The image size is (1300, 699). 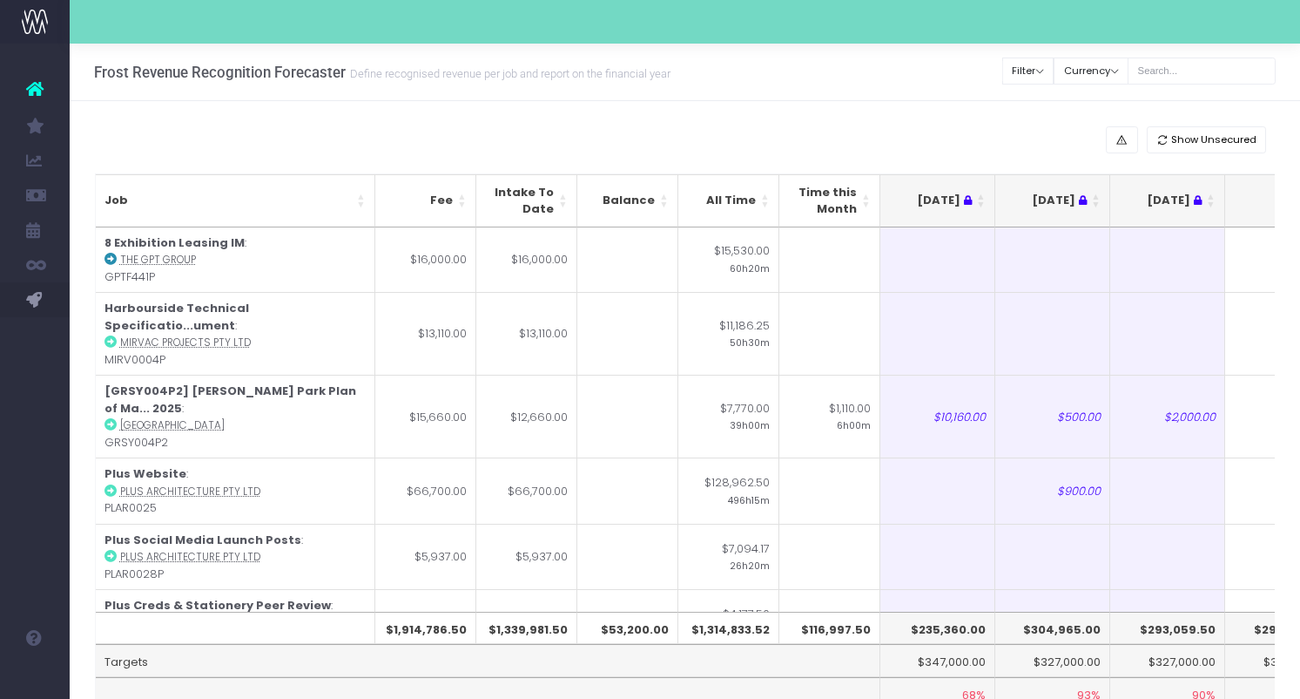 What do you see at coordinates (508, 72) in the screenshot?
I see `small: Define recognised revenue per job and report on the financial year` at bounding box center [508, 72].